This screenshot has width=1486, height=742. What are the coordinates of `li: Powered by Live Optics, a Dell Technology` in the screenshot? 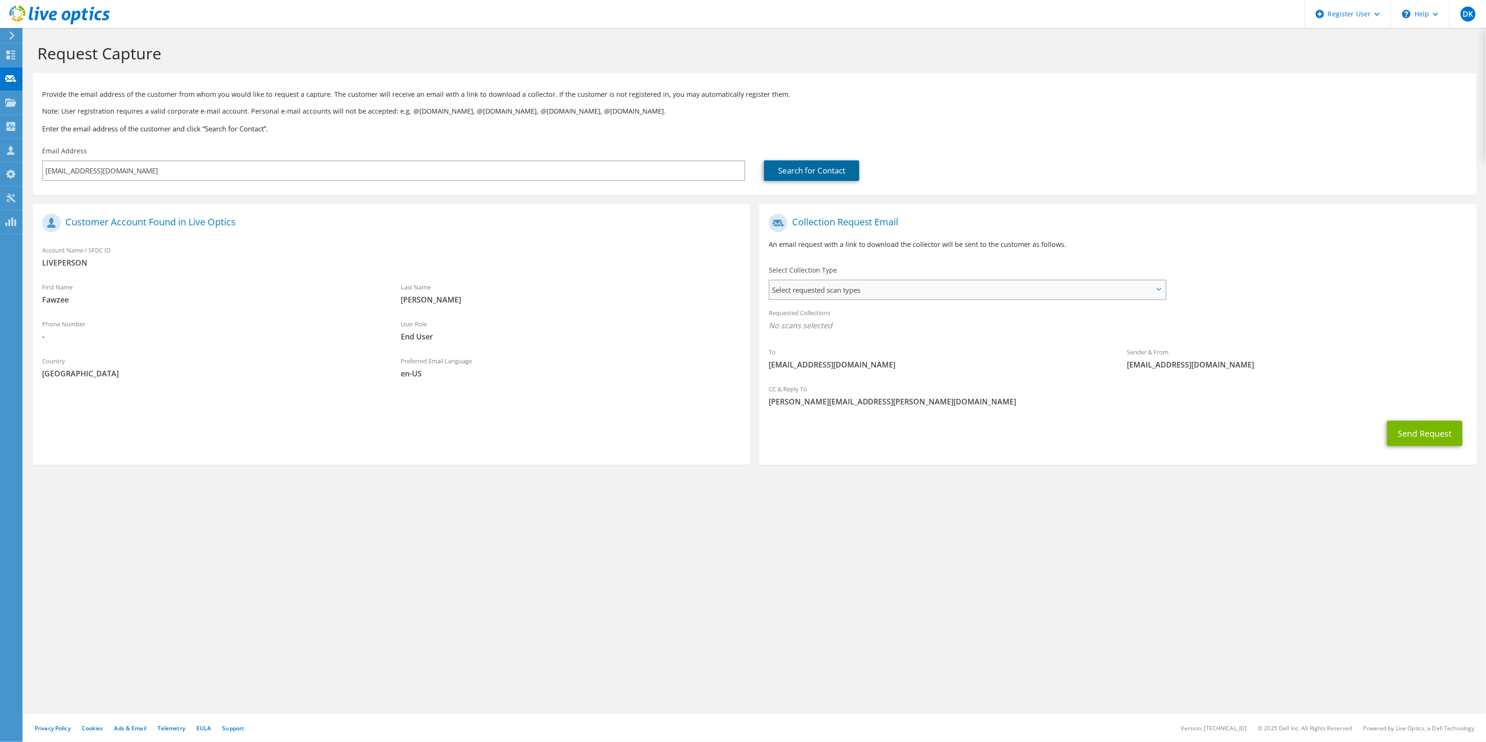 It's located at (1419, 728).